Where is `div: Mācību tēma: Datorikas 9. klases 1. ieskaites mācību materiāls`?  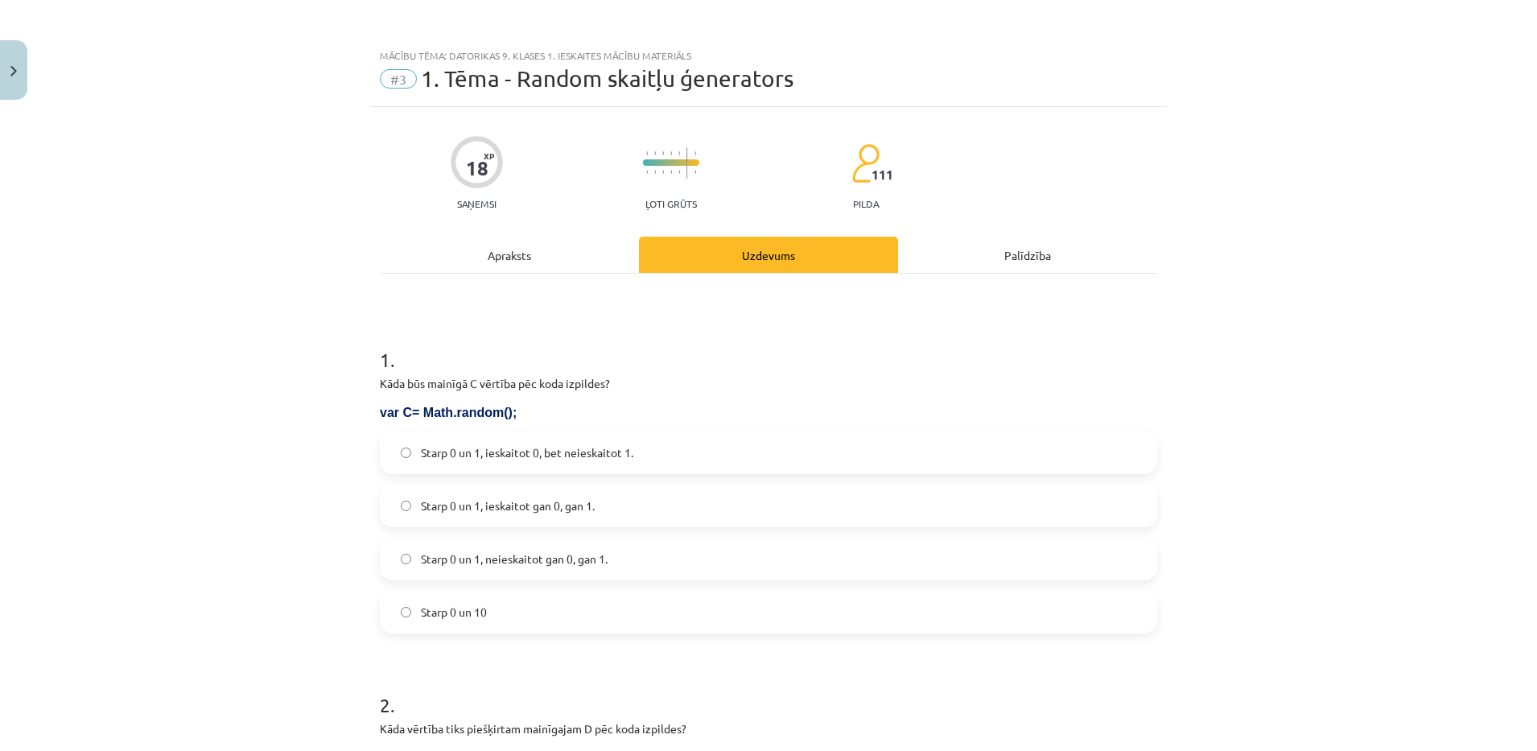
div: Mācību tēma: Datorikas 9. klases 1. ieskaites mācību materiāls is located at coordinates (769, 56).